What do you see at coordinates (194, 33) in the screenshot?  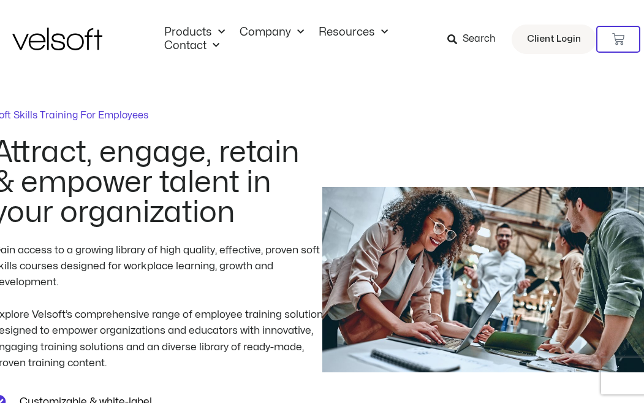 I see `a: ProductsMenu Toggle` at bounding box center [194, 33].